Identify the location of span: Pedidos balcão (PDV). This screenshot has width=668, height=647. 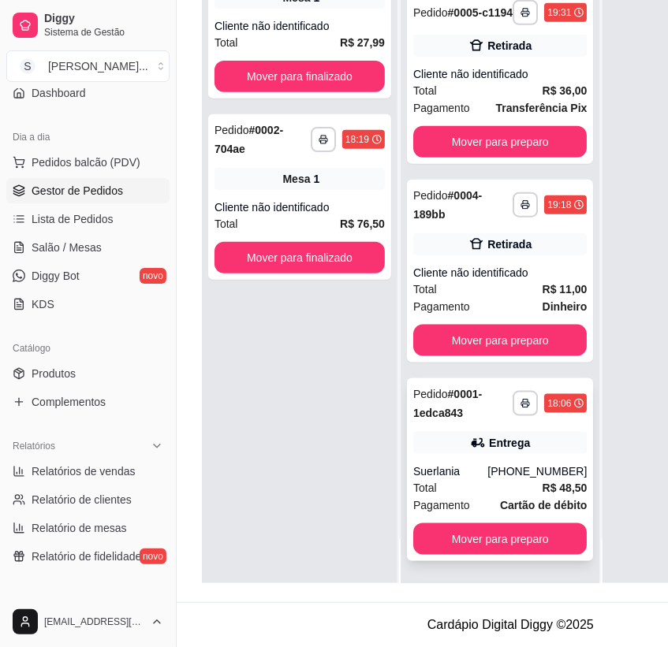
(86, 162).